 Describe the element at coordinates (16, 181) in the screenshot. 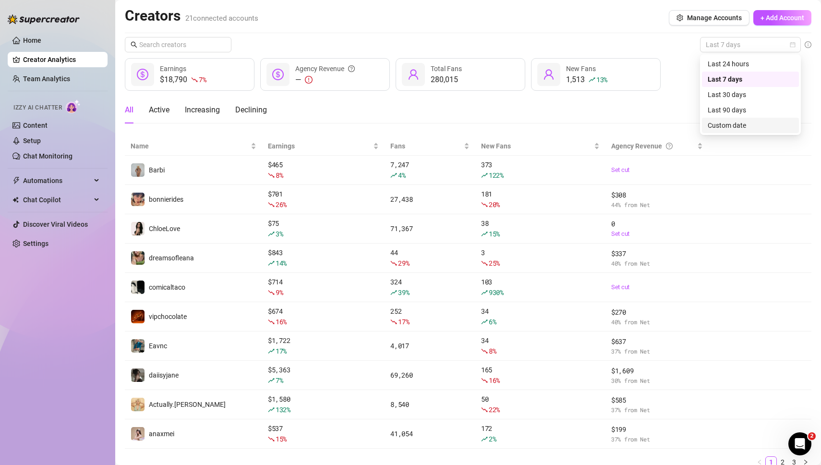

I see `span: thunderbolt` at that location.